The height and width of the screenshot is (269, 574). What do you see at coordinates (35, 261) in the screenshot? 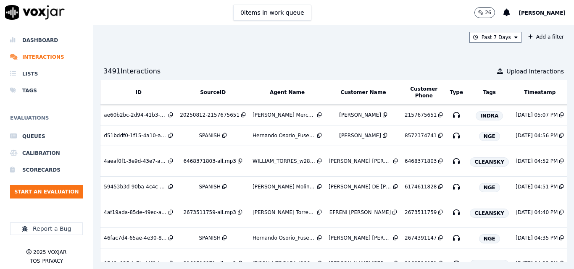
I see `button: TOS` at bounding box center [35, 261].